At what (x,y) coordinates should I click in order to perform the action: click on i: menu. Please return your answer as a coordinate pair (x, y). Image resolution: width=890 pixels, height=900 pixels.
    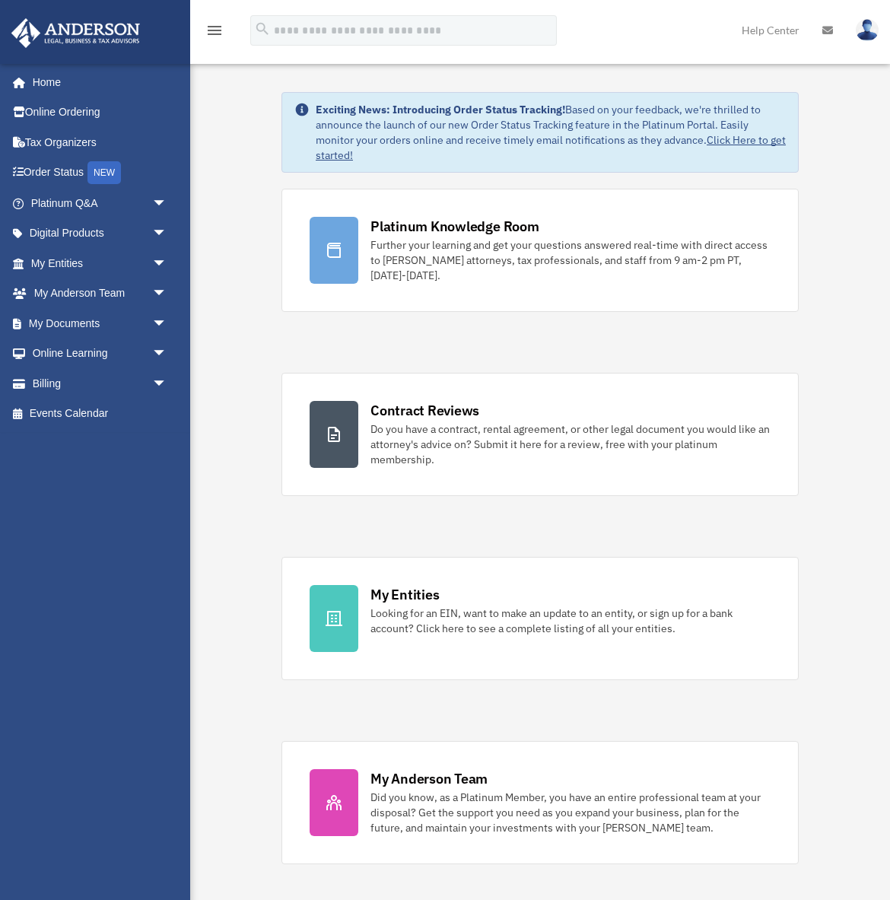
    Looking at the image, I should click on (215, 30).